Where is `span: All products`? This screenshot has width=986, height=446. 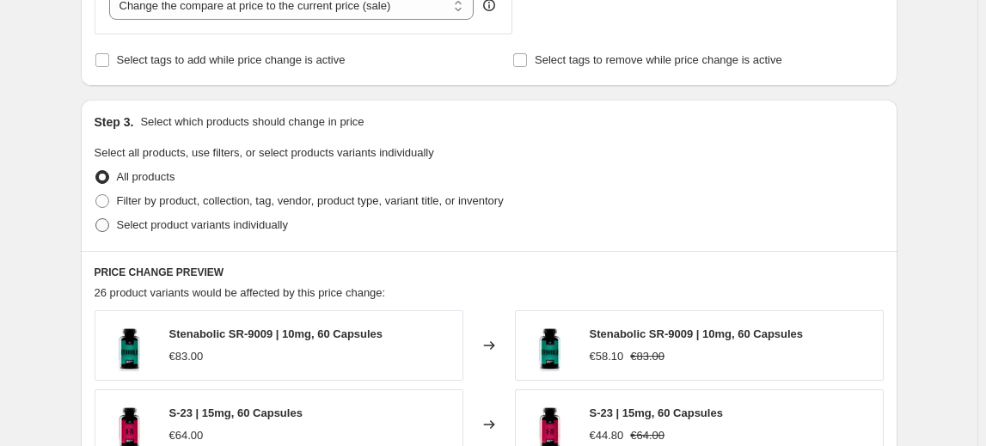 span: All products is located at coordinates (146, 176).